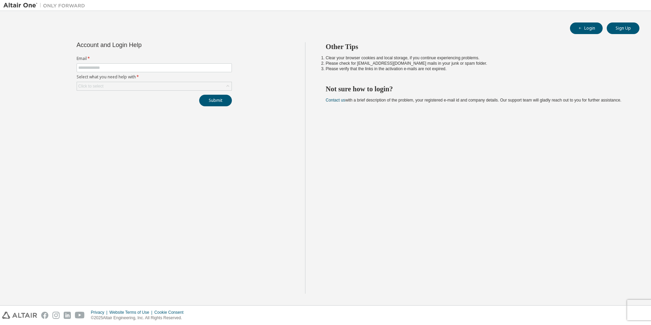 The image size is (651, 325). I want to click on div: Account and Login Help, so click(139, 45).